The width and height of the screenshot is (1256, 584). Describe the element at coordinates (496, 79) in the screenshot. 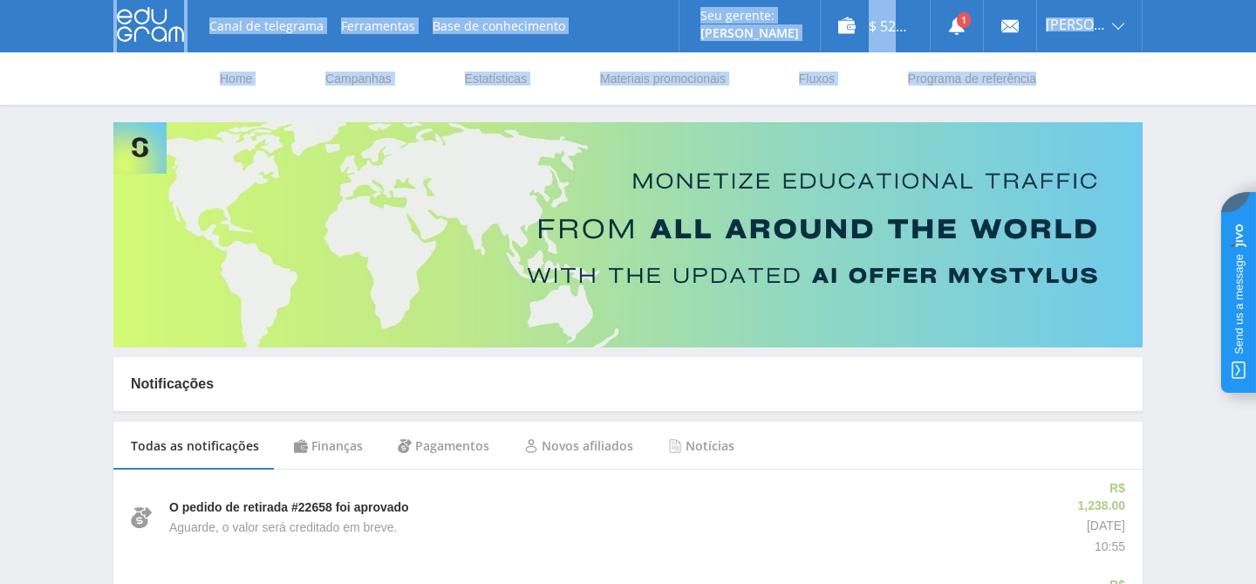

I see `a: Estatísticas` at that location.